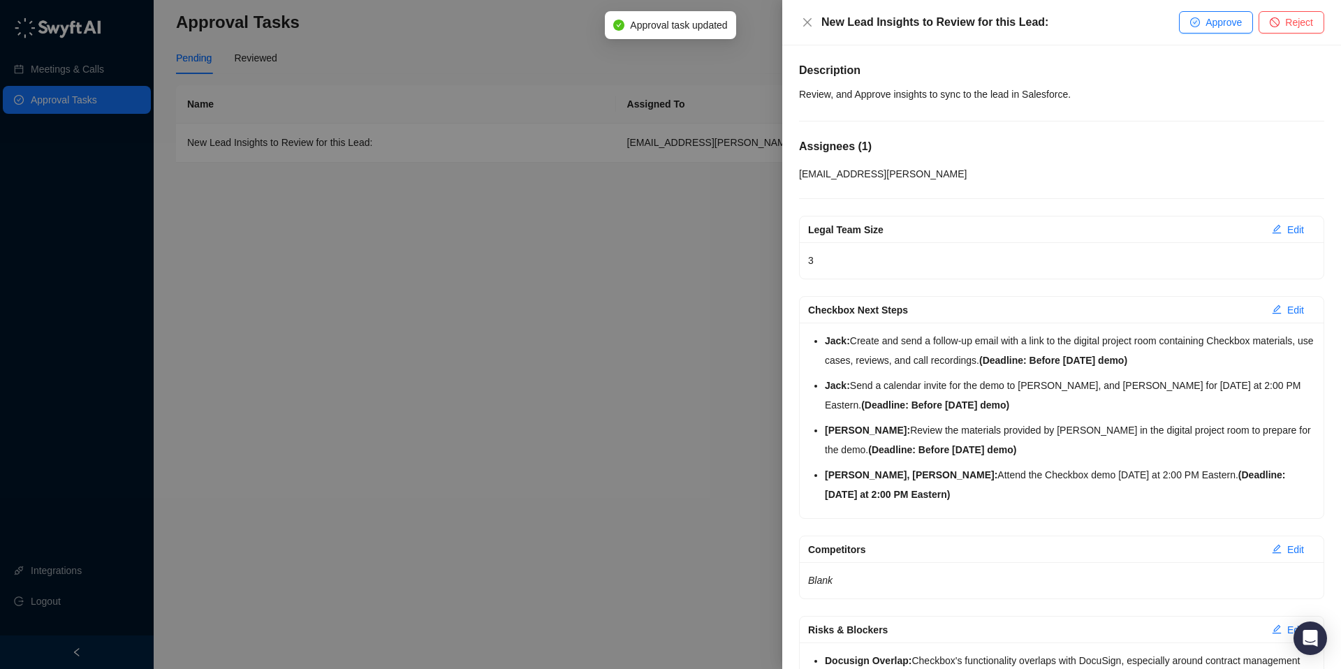  Describe the element at coordinates (807, 22) in the screenshot. I see `button: Close` at that location.